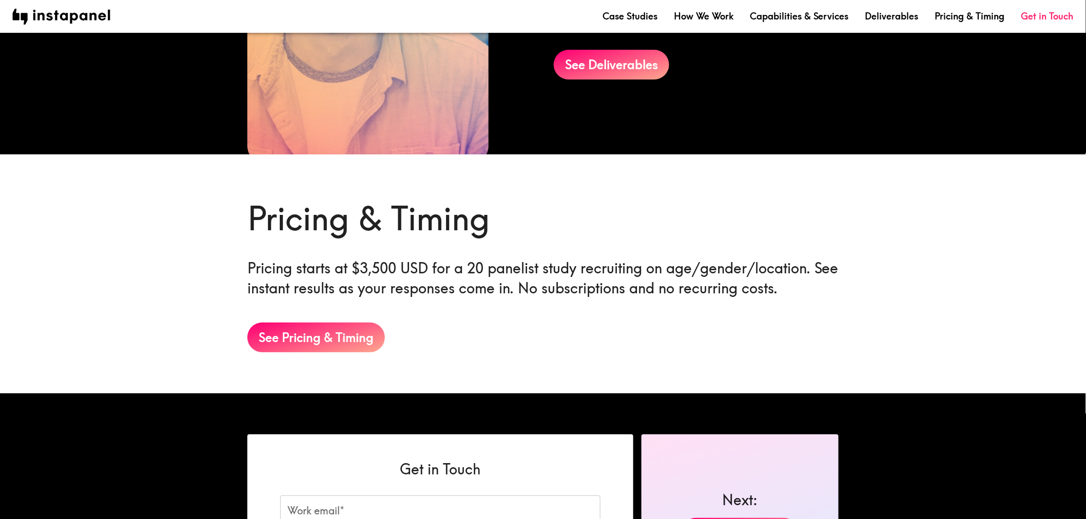 This screenshot has height=519, width=1086. I want to click on a: Deliverables, so click(892, 16).